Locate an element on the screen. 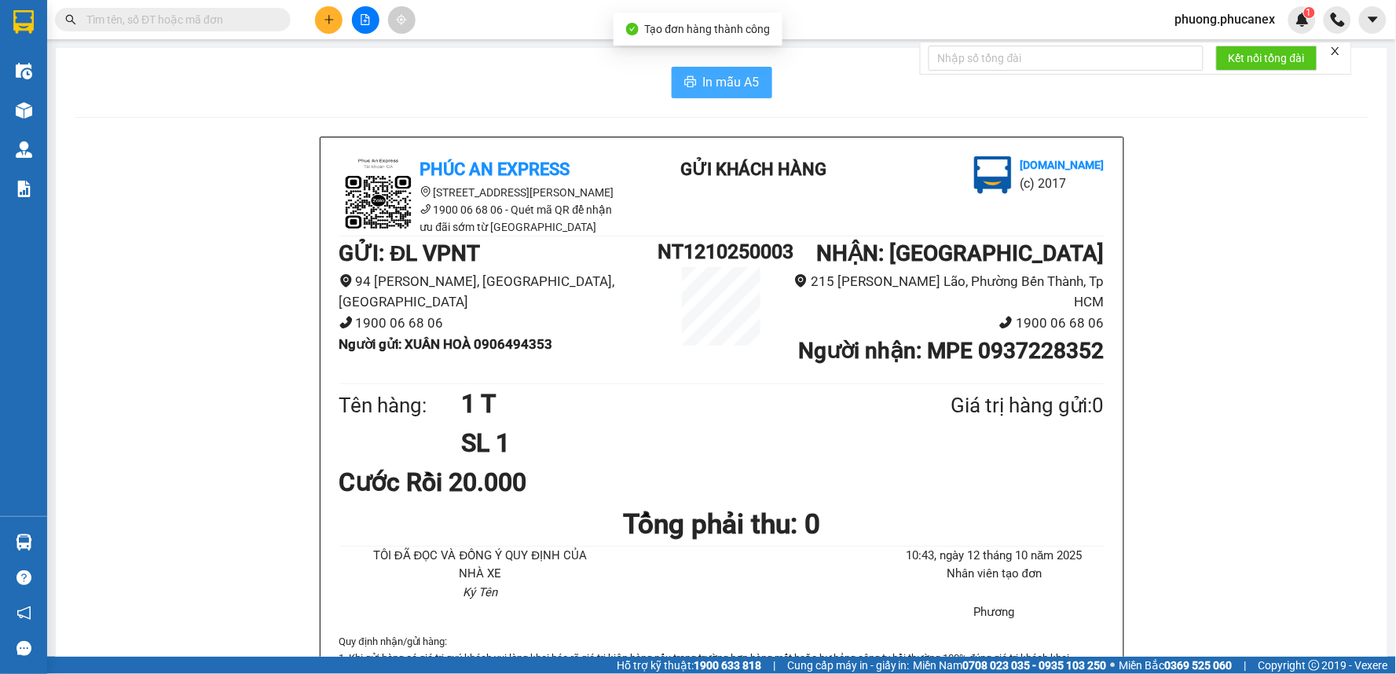 The image size is (1396, 674). img: icon-new-feature is located at coordinates (1303, 20).